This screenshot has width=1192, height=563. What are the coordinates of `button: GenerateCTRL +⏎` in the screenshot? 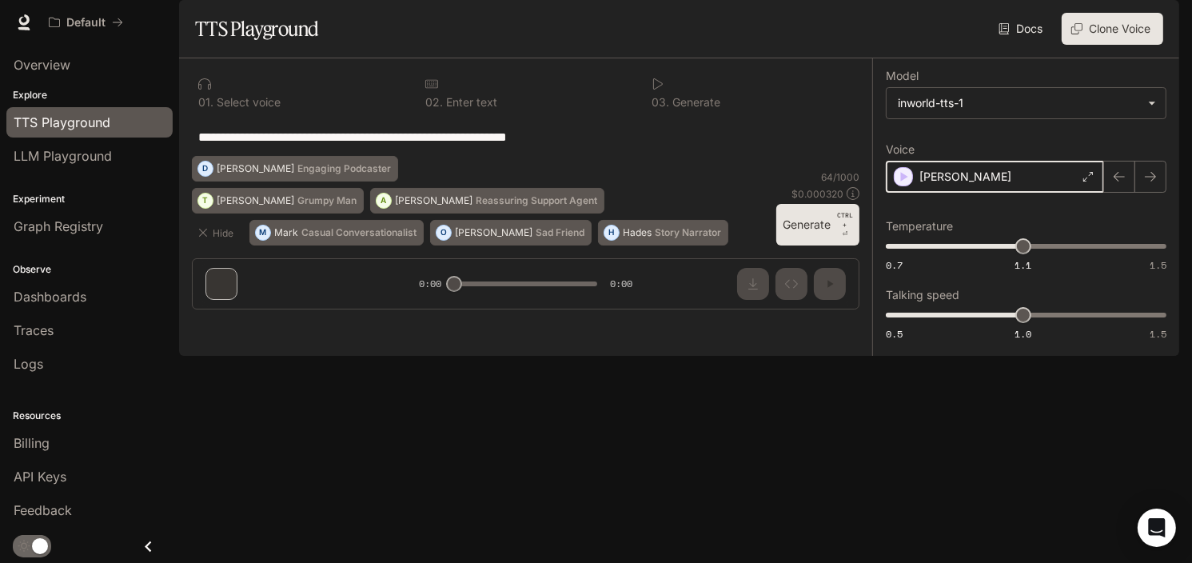 It's located at (818, 225).